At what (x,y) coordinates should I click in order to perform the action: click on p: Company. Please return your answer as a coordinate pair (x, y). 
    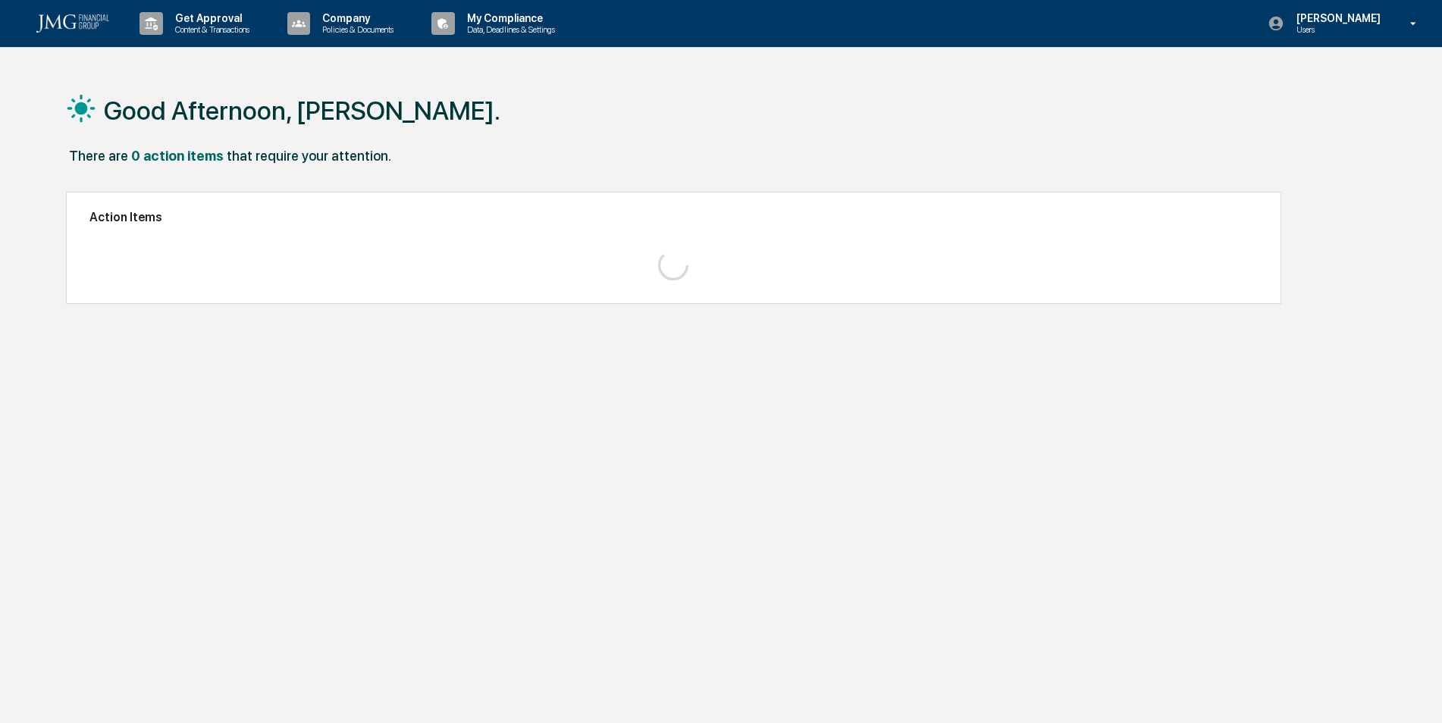
    Looking at the image, I should click on (356, 18).